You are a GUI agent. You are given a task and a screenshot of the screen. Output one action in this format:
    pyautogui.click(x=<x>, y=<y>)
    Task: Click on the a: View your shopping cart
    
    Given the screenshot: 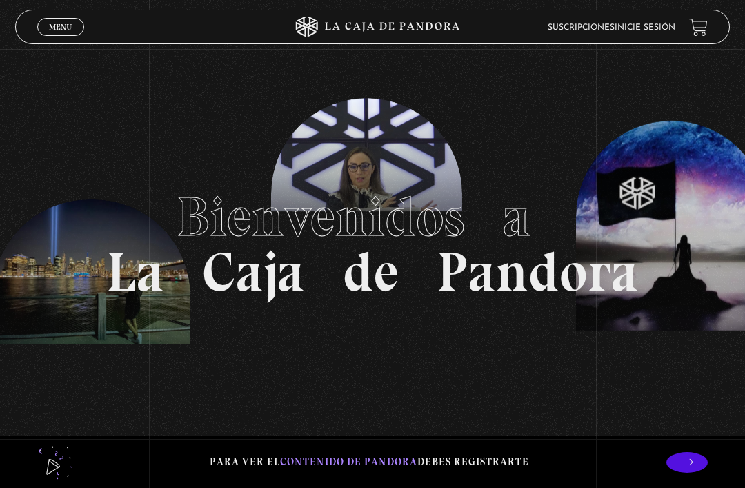 What is the action you would take?
    pyautogui.click(x=698, y=27)
    